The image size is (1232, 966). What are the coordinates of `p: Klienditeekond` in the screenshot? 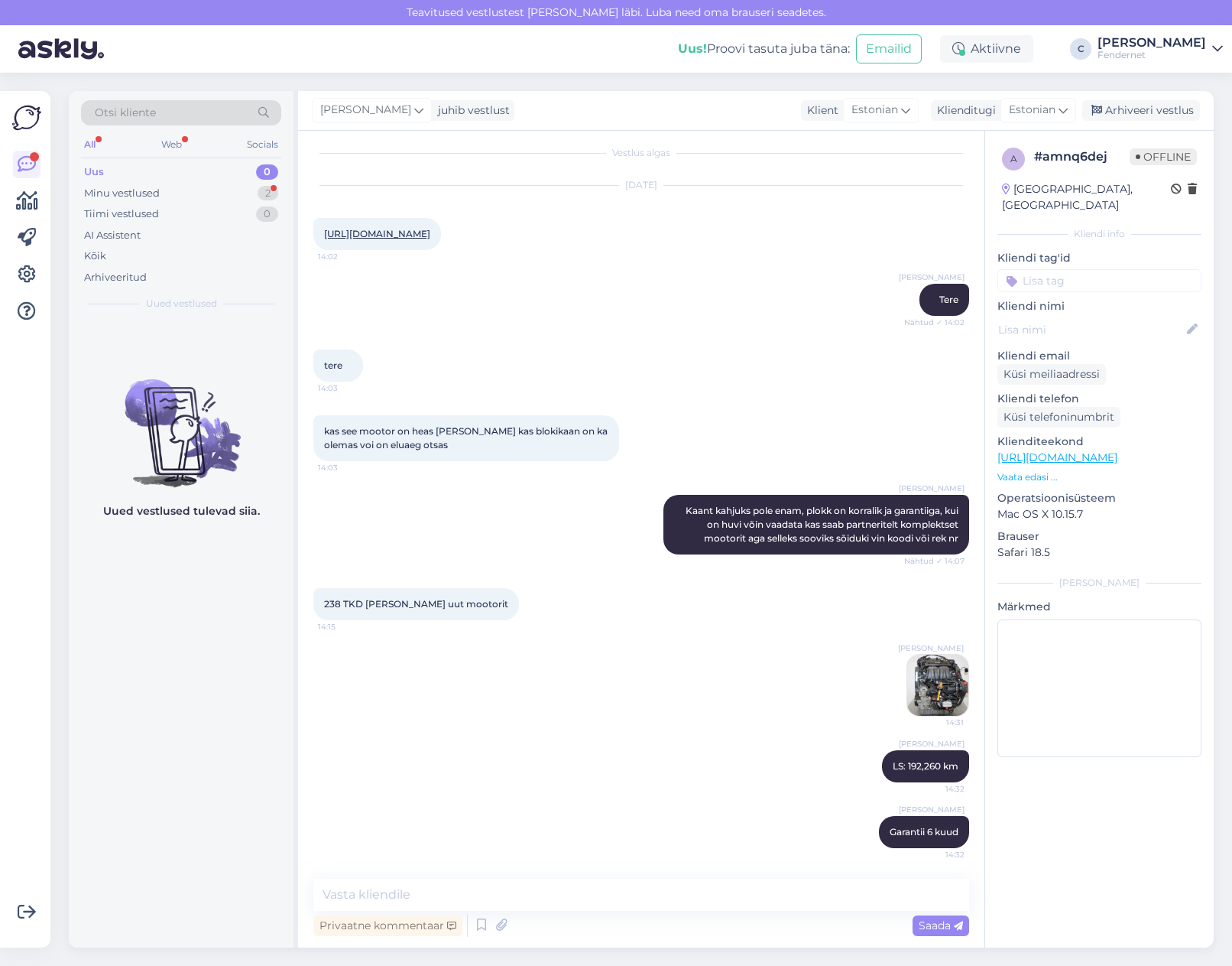 It's located at (1099, 441).